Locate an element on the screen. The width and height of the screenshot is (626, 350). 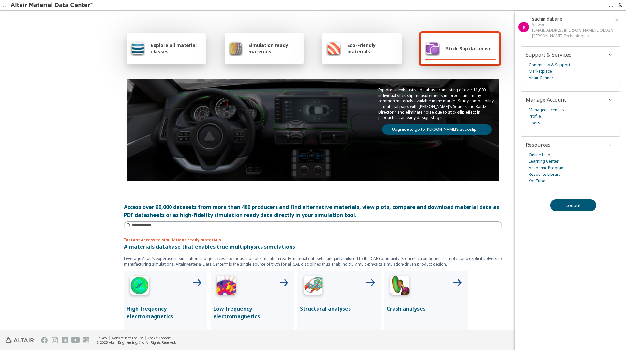
a: Cookie Consent is located at coordinates (159, 338).